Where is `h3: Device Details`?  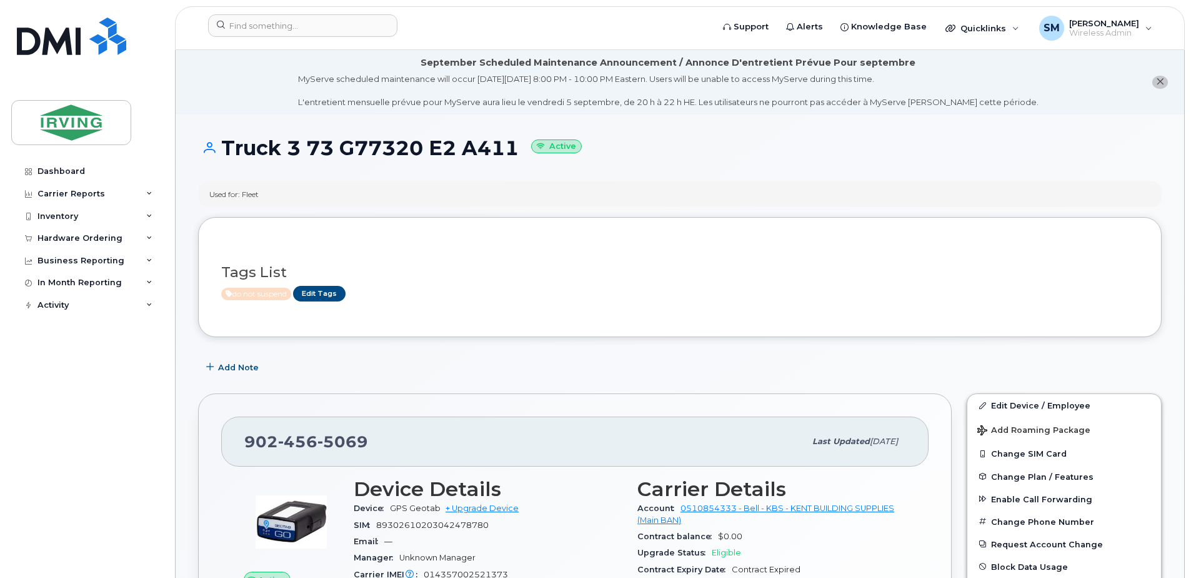 h3: Device Details is located at coordinates (488, 489).